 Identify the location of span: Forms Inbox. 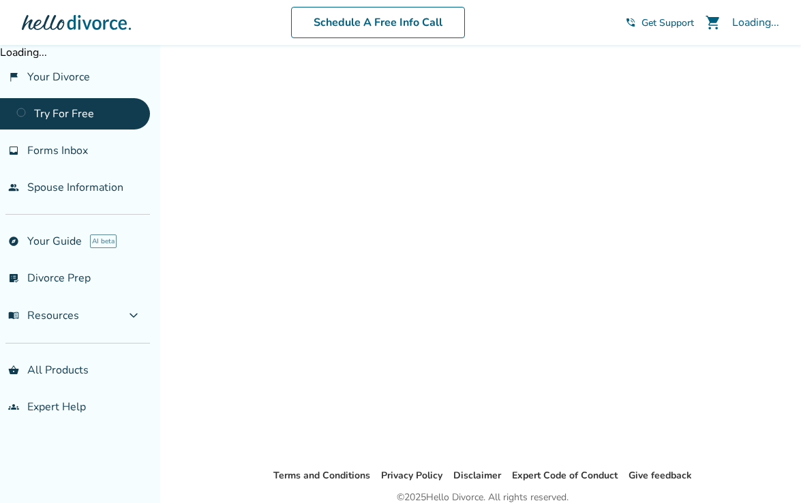
(57, 151).